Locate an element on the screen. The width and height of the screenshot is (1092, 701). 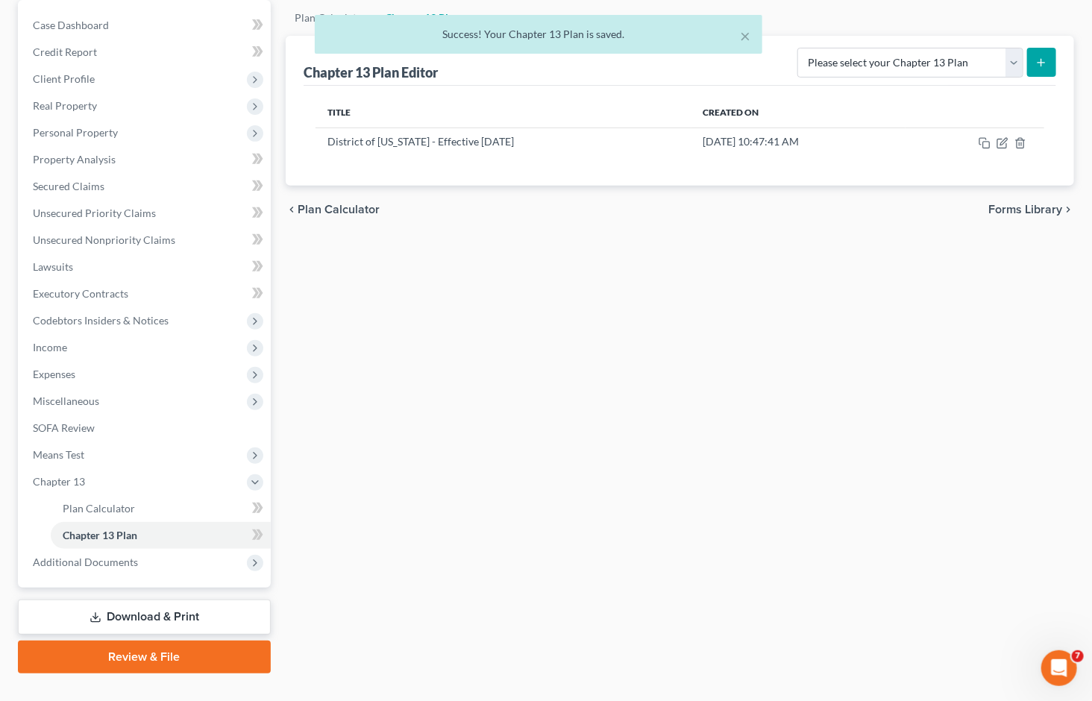
div: Chapter 13 Plan Editor is located at coordinates (371, 72).